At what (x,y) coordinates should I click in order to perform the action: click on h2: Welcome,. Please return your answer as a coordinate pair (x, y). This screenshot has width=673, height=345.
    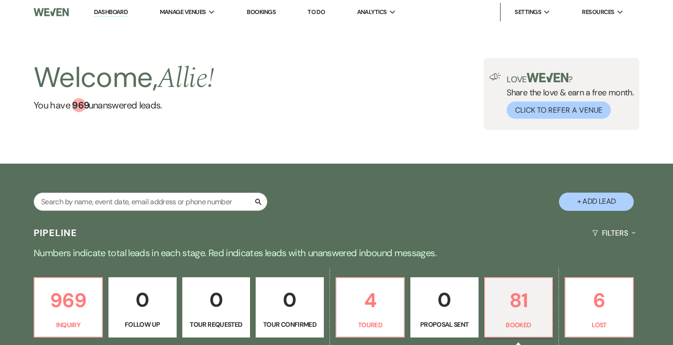
    Looking at the image, I should click on (124, 78).